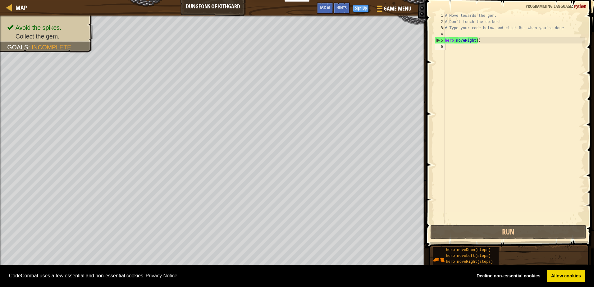 The width and height of the screenshot is (594, 287). I want to click on span: CodeCombat uses a few essential and non-essential cookies., so click(238, 276).